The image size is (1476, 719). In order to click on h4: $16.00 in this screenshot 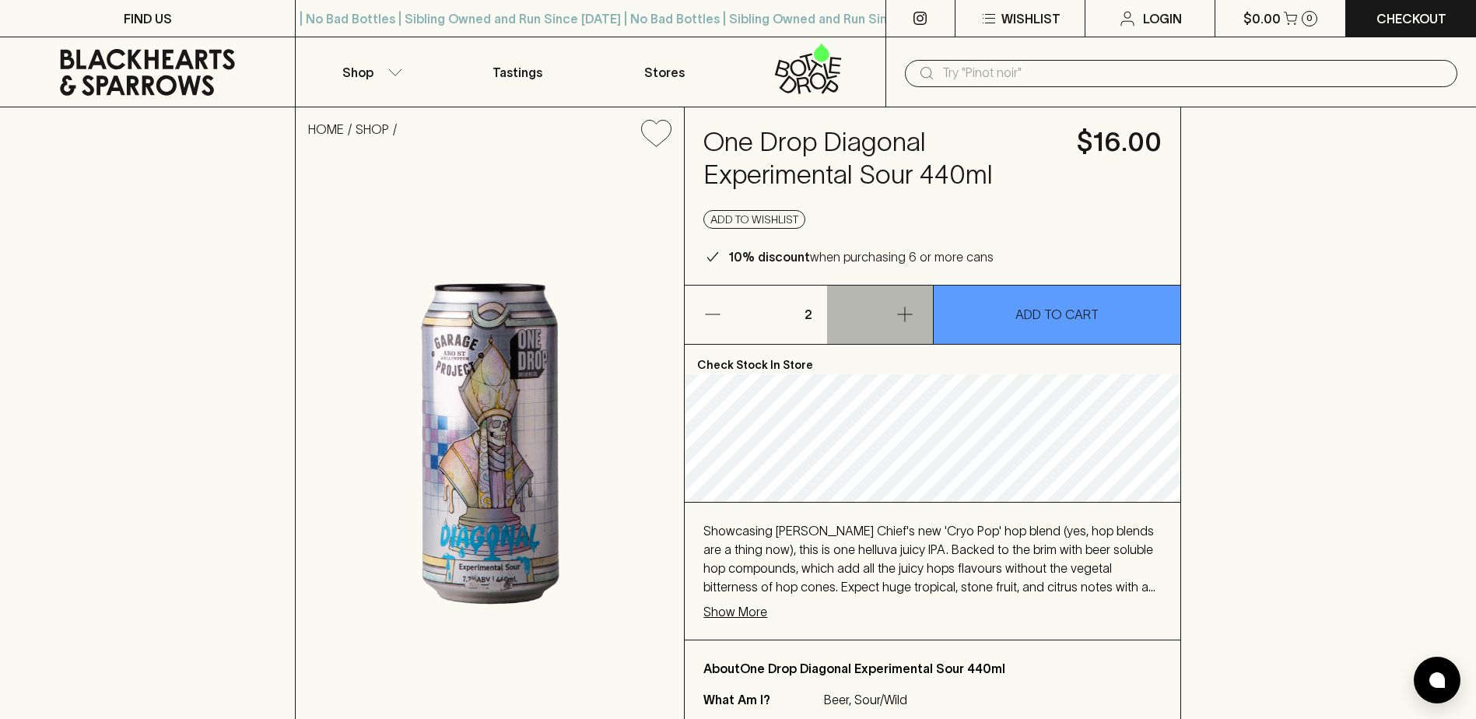, I will do `click(1119, 142)`.